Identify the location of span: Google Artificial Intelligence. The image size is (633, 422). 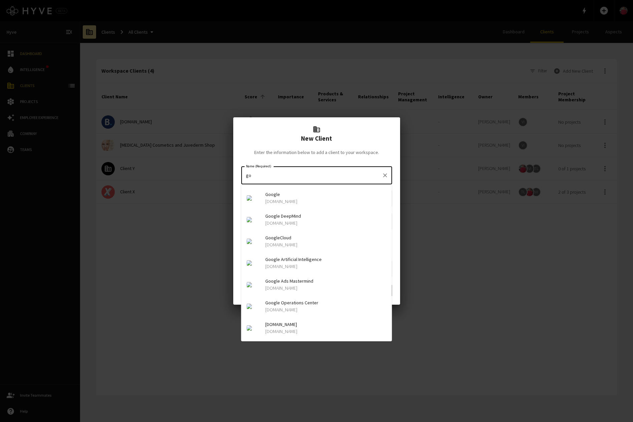
(326, 259).